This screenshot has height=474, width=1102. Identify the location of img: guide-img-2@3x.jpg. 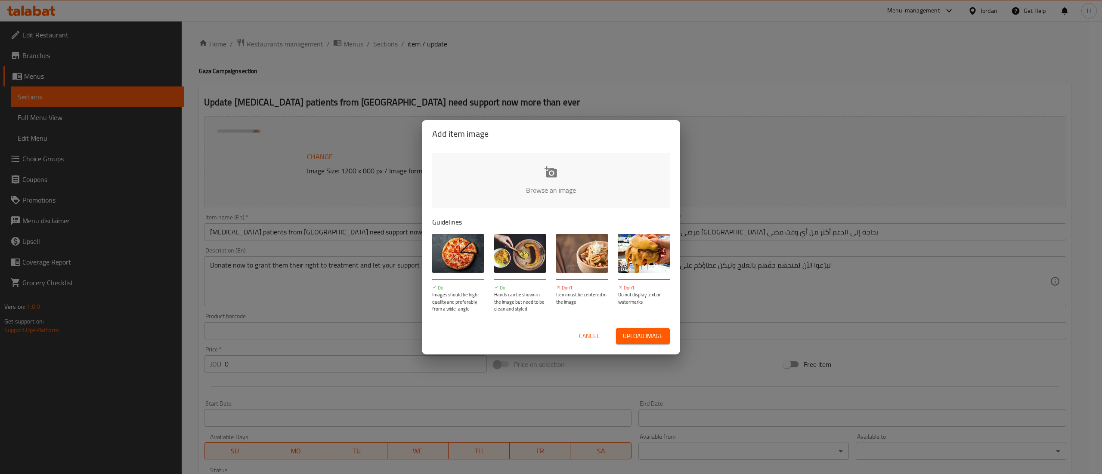
(520, 254).